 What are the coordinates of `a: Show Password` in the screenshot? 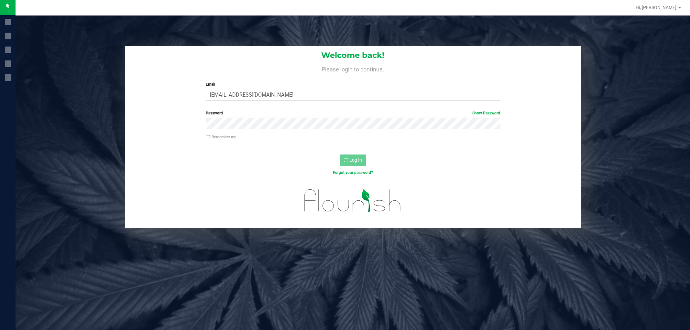 It's located at (486, 113).